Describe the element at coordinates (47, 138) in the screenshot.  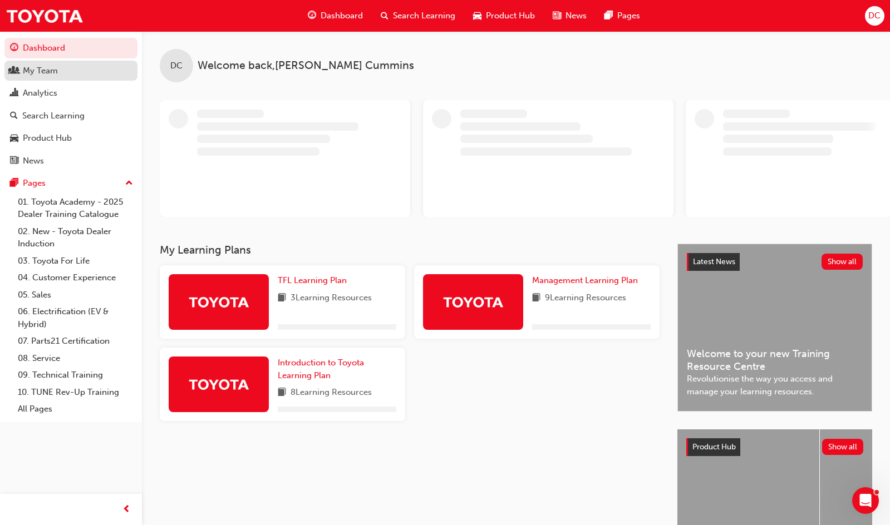
I see `div: Product Hub` at that location.